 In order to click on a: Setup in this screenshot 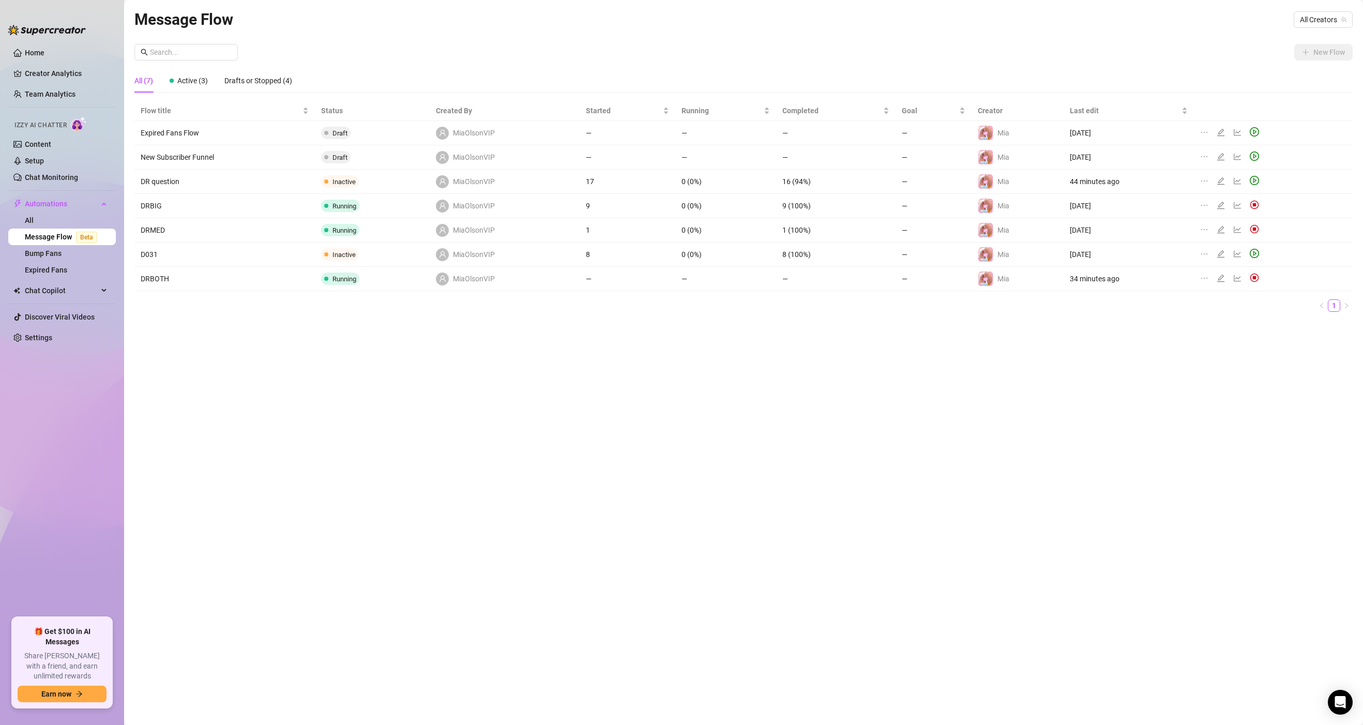, I will do `click(34, 161)`.